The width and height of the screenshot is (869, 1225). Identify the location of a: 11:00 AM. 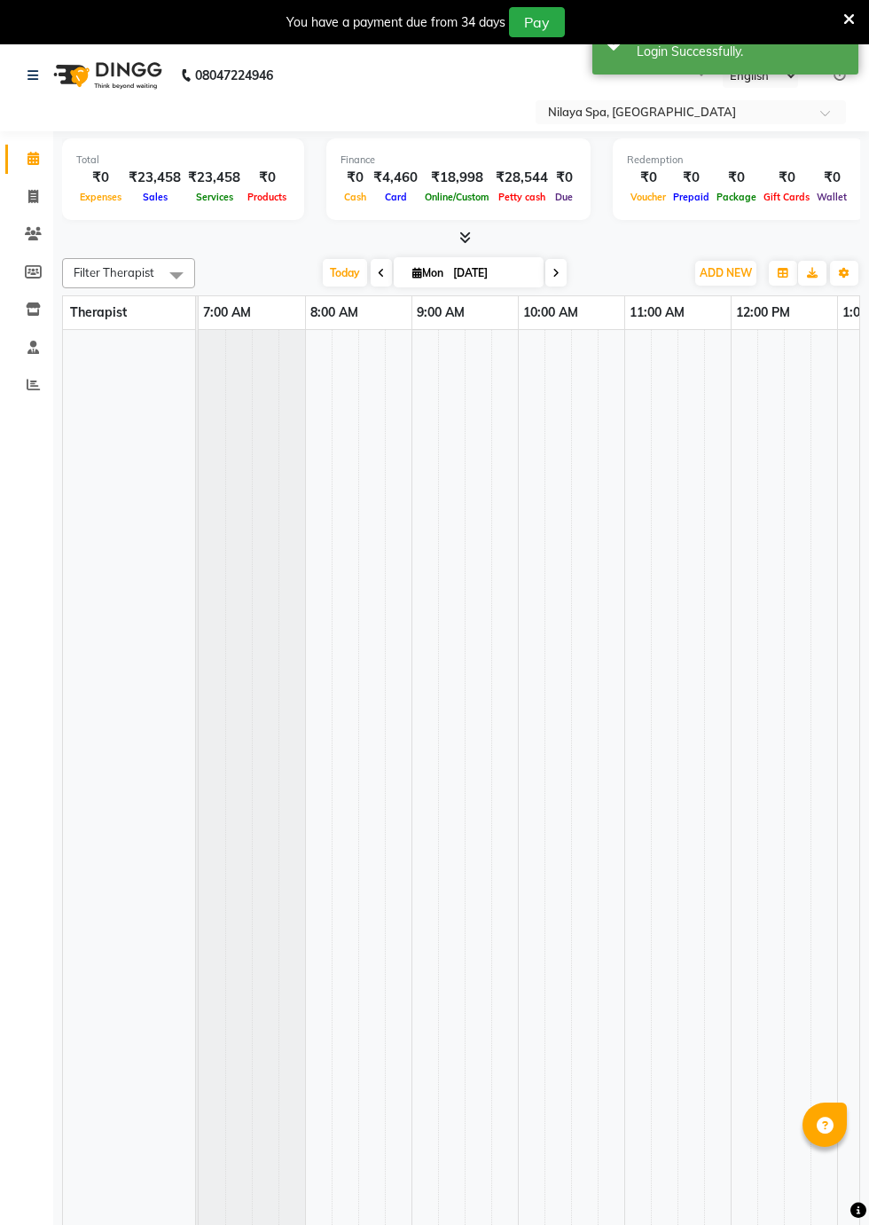
(657, 312).